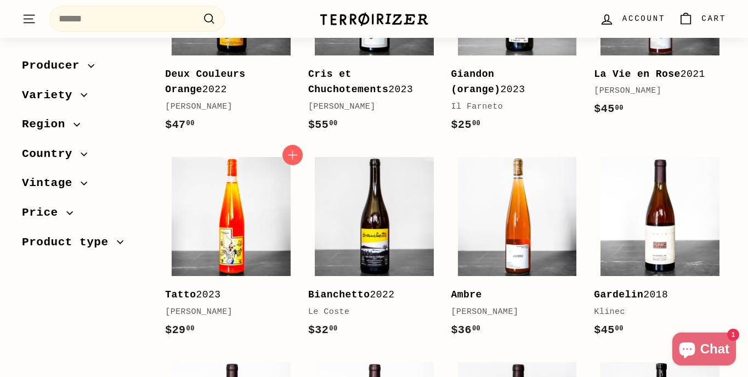 This screenshot has width=748, height=377. I want to click on span: Region, so click(48, 125).